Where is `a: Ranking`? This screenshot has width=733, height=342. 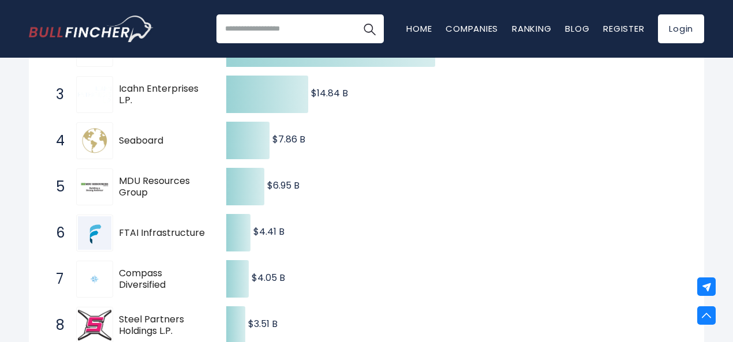 a: Ranking is located at coordinates (532, 28).